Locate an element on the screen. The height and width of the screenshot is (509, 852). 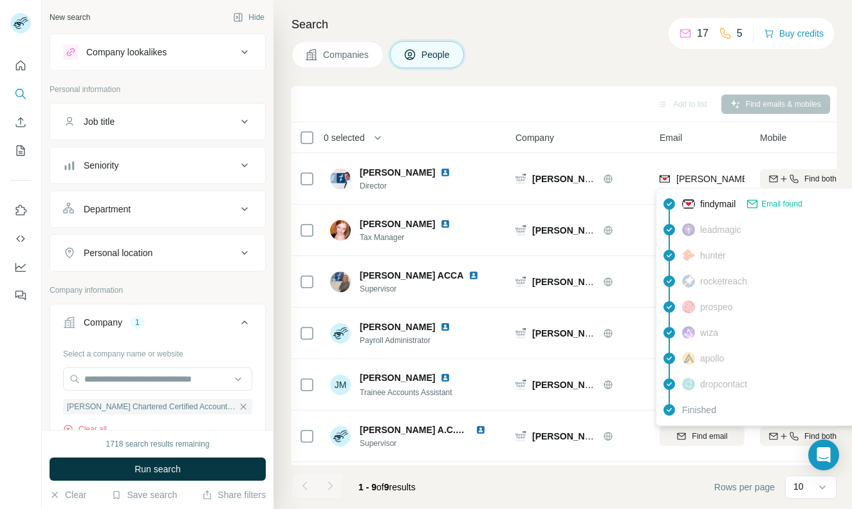
span: leadmagic is located at coordinates (721, 230).